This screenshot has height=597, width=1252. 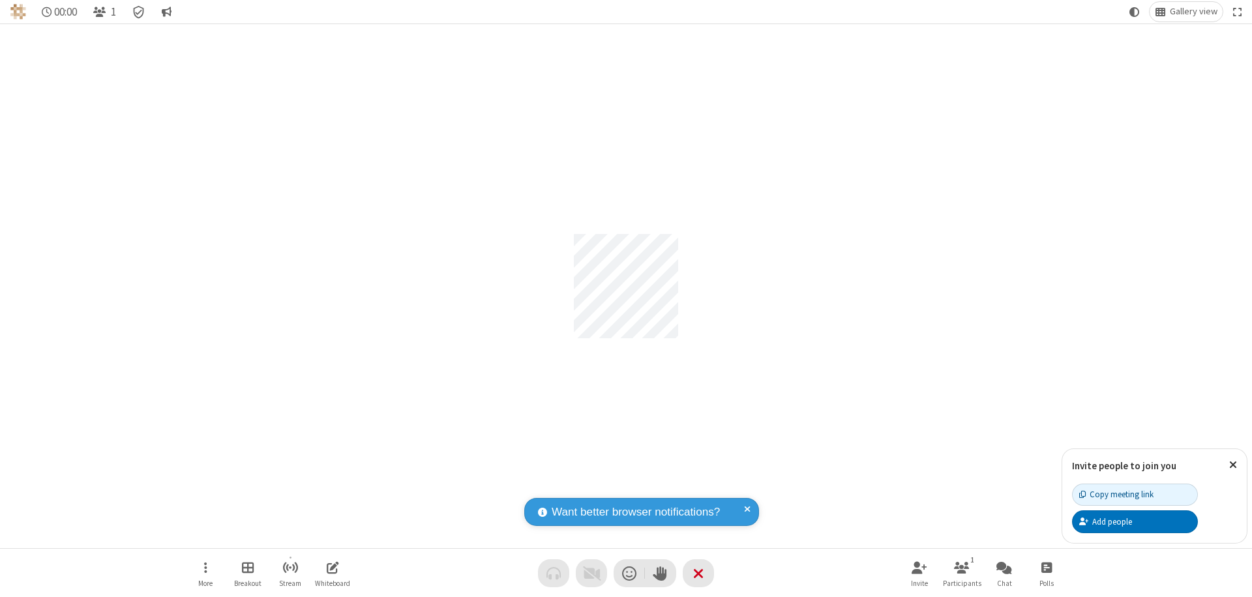 I want to click on button: End or leave meeting, so click(x=698, y=573).